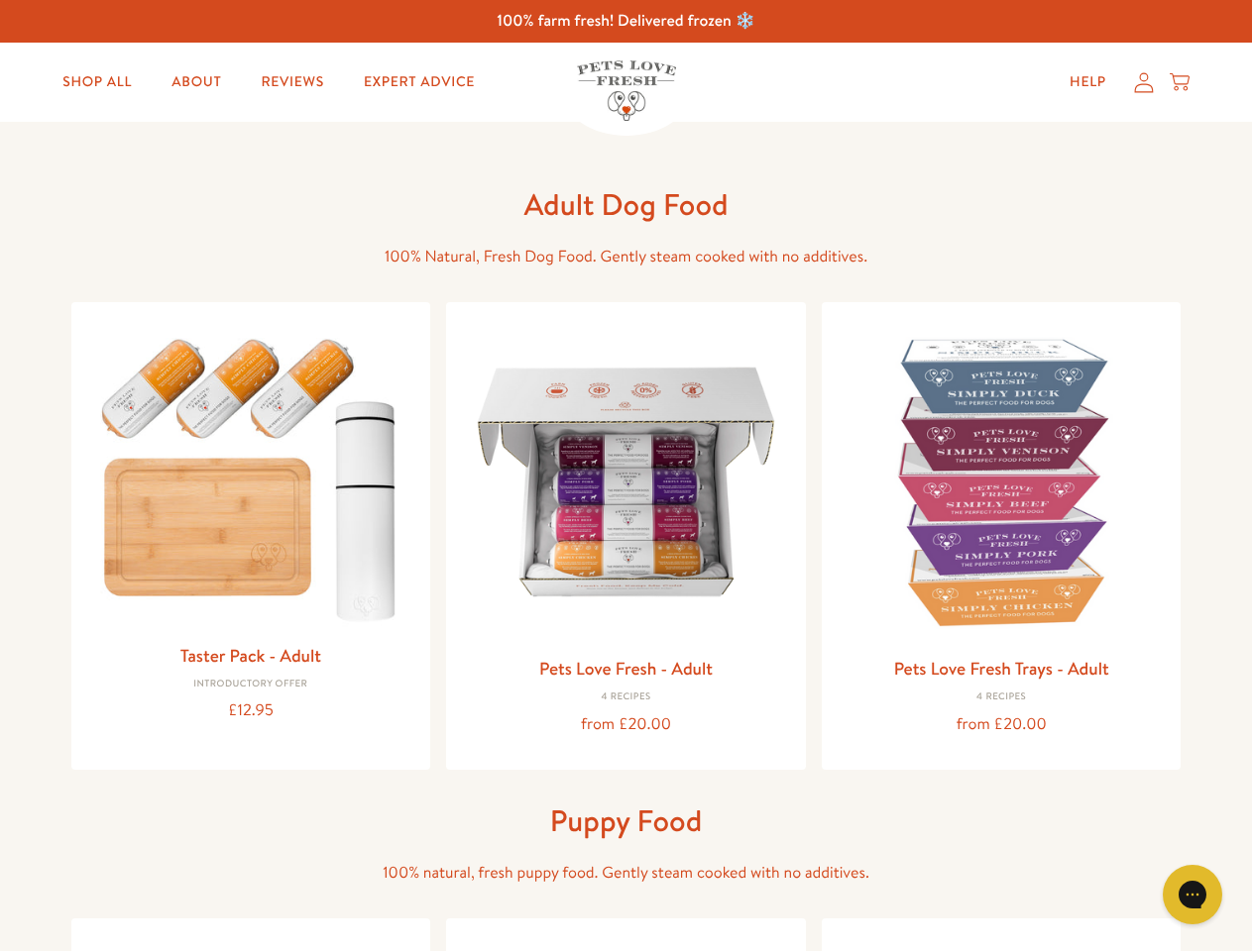 This screenshot has height=951, width=1252. What do you see at coordinates (626, 204) in the screenshot?
I see `h1: Adult Dog Food` at bounding box center [626, 204].